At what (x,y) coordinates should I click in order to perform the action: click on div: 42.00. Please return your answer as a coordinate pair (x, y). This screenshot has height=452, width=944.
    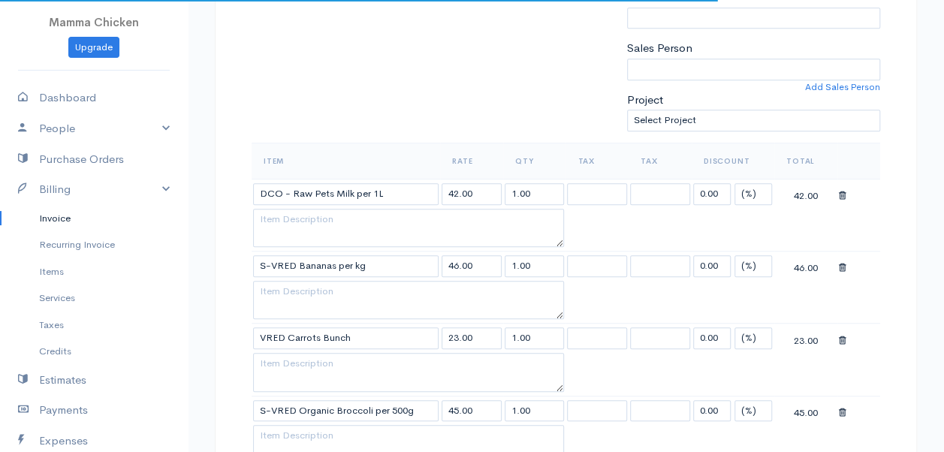
    Looking at the image, I should click on (806, 194).